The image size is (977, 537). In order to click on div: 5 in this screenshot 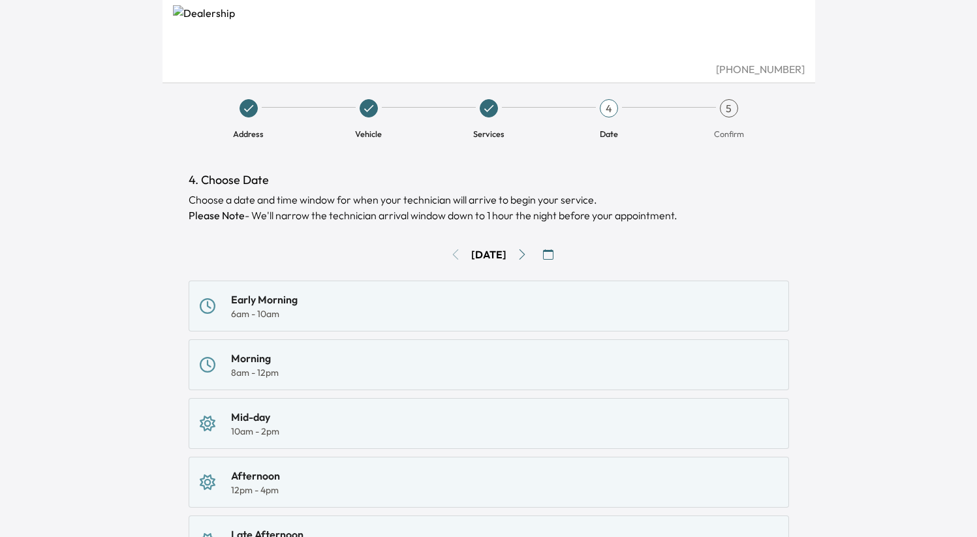, I will do `click(729, 108)`.